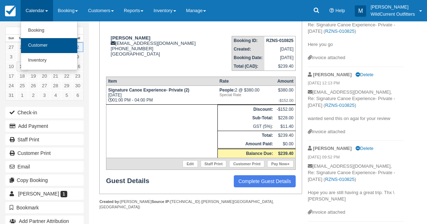 This screenshot has width=427, height=224. Describe the element at coordinates (340, 10) in the screenshot. I see `span: Help` at that location.